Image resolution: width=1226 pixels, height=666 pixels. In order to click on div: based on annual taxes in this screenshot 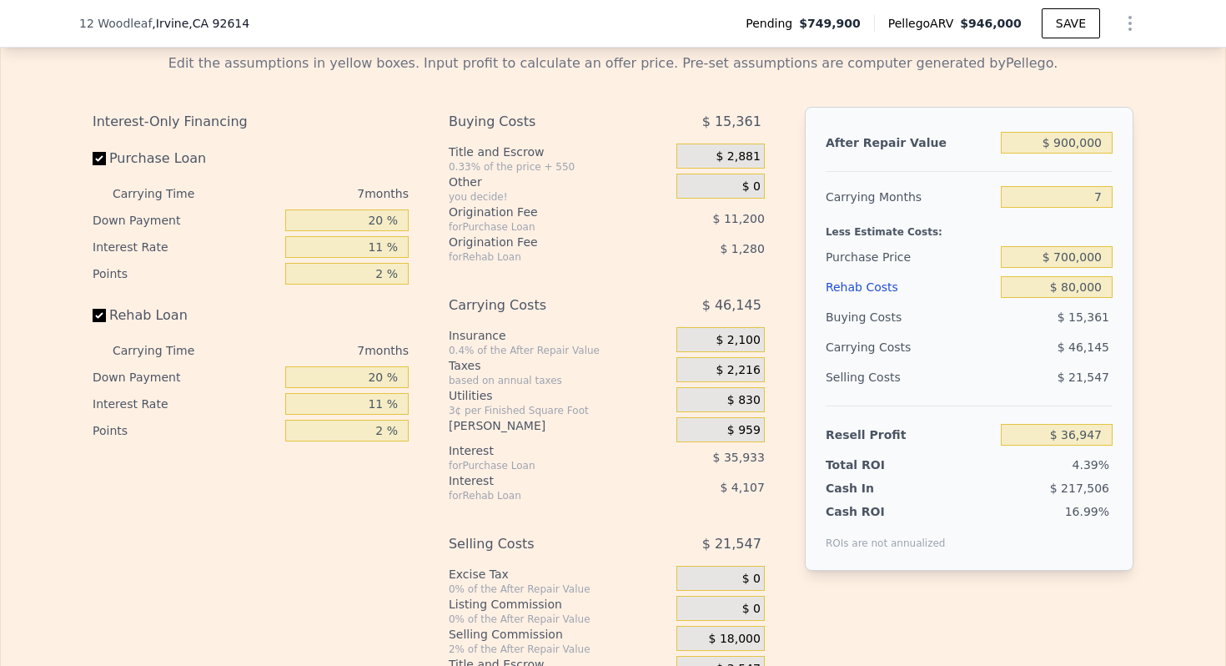, I will do `click(559, 380)`.